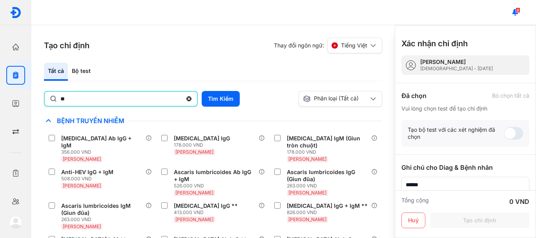 Image resolution: width=536 pixels, height=238 pixels. What do you see at coordinates (519, 202) in the screenshot?
I see `div: 0 VND` at bounding box center [519, 202].